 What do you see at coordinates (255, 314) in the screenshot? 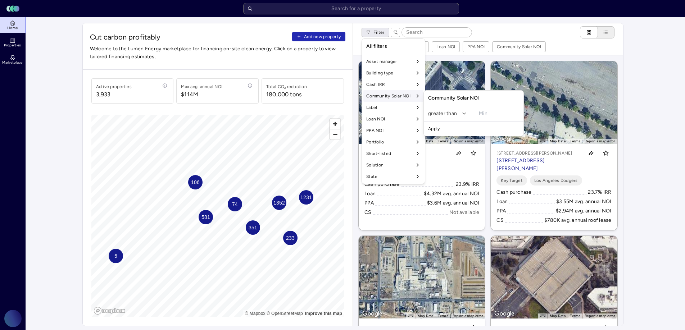
I see `a: Mapbox` at bounding box center [255, 314].